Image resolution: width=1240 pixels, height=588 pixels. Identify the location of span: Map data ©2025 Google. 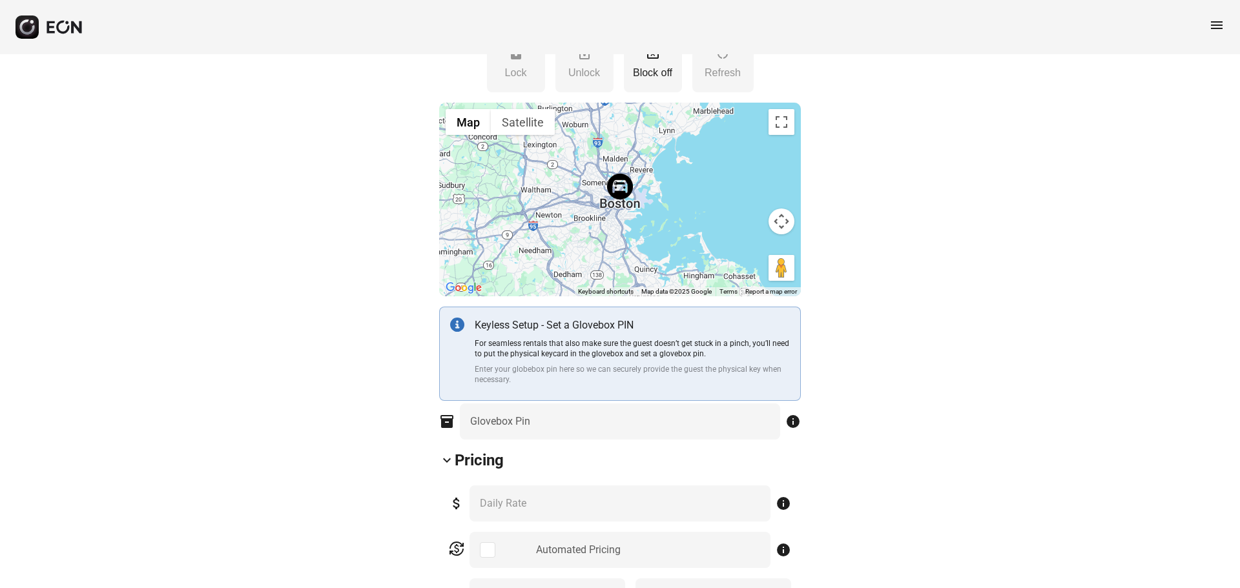
(676, 291).